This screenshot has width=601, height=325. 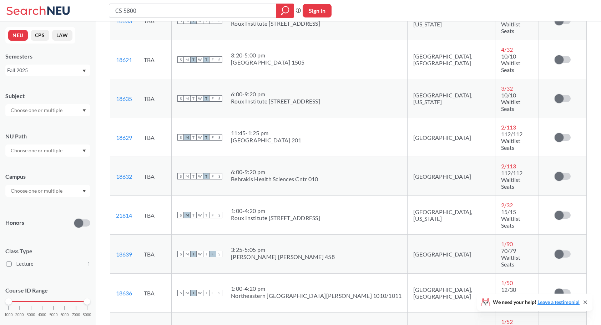 What do you see at coordinates (48, 291) in the screenshot?
I see `p: Course ID Range` at bounding box center [48, 291].